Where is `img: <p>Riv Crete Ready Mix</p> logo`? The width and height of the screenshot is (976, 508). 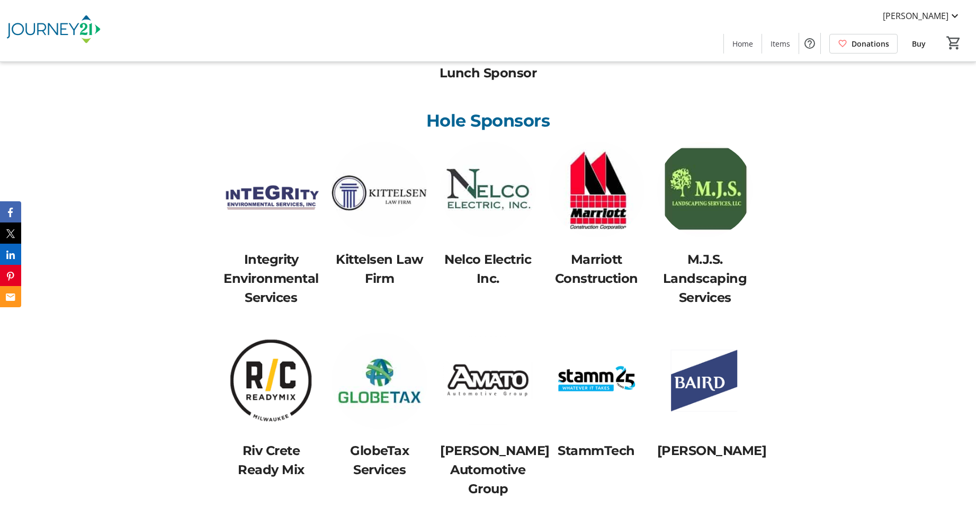 img: <p>Riv Crete Ready Mix</p> logo is located at coordinates (271, 380).